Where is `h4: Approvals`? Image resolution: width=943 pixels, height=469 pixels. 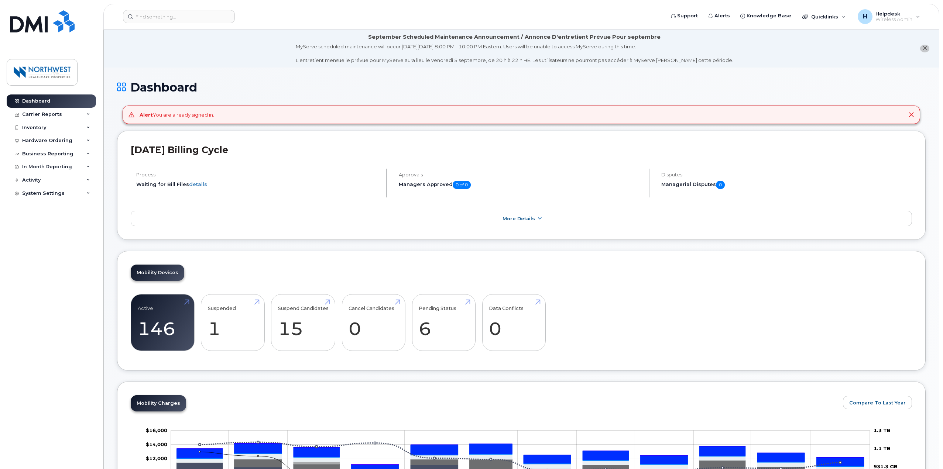
h4: Approvals is located at coordinates (521, 175).